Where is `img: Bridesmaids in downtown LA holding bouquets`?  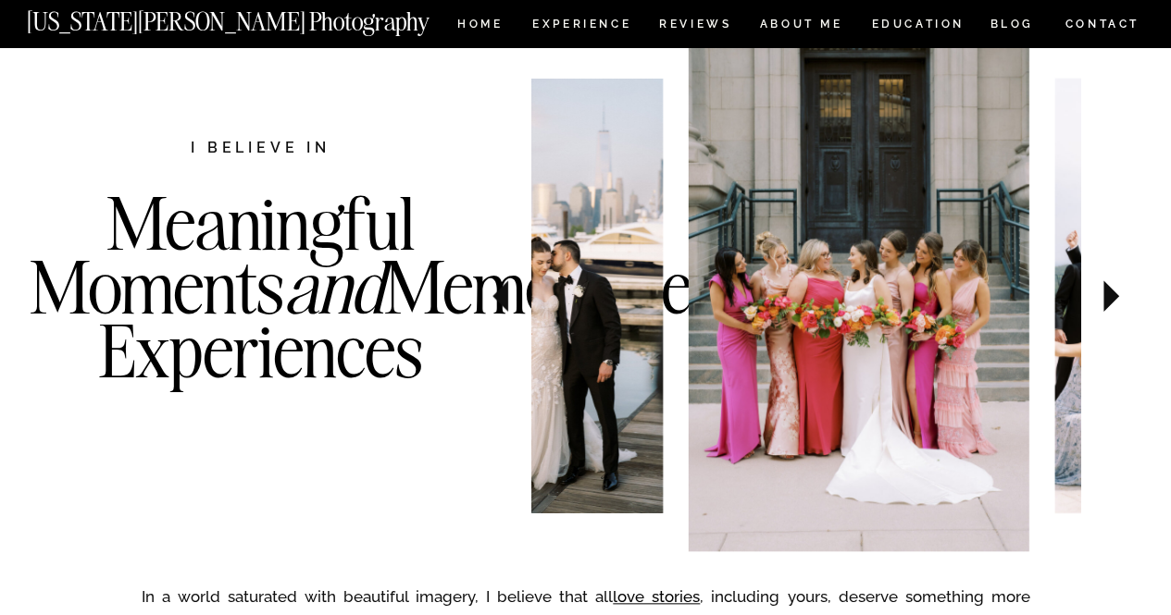 img: Bridesmaids in downtown LA holding bouquets is located at coordinates (858, 295).